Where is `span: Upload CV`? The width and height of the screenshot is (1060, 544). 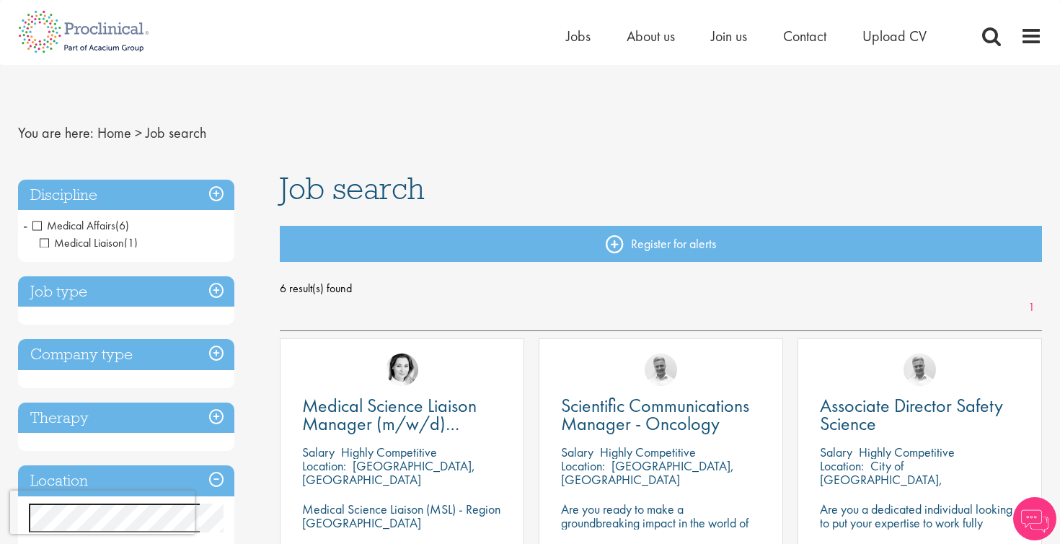
span: Upload CV is located at coordinates (894, 36).